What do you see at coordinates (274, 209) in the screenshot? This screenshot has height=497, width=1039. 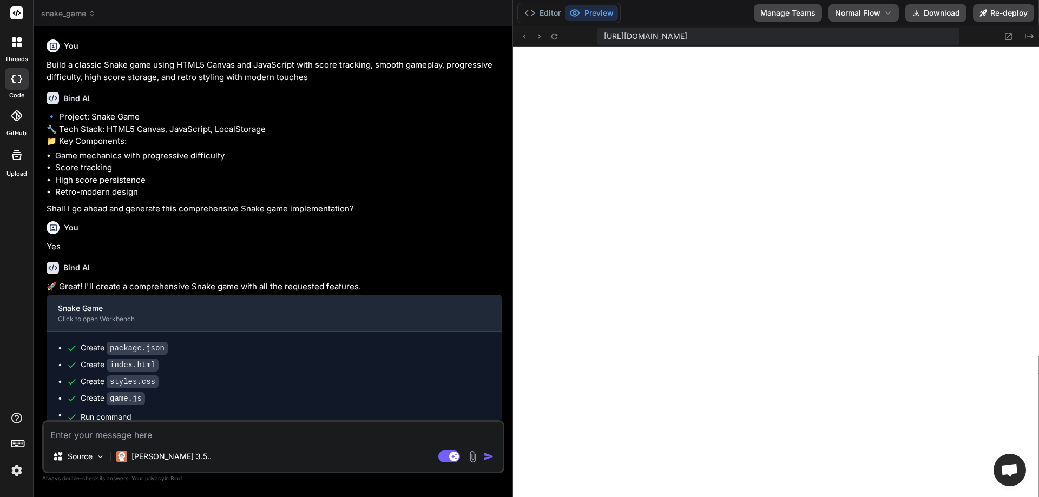 I see `p: Shall I go ahead and generate this comprehensive Snake game implementation?` at bounding box center [274, 209].